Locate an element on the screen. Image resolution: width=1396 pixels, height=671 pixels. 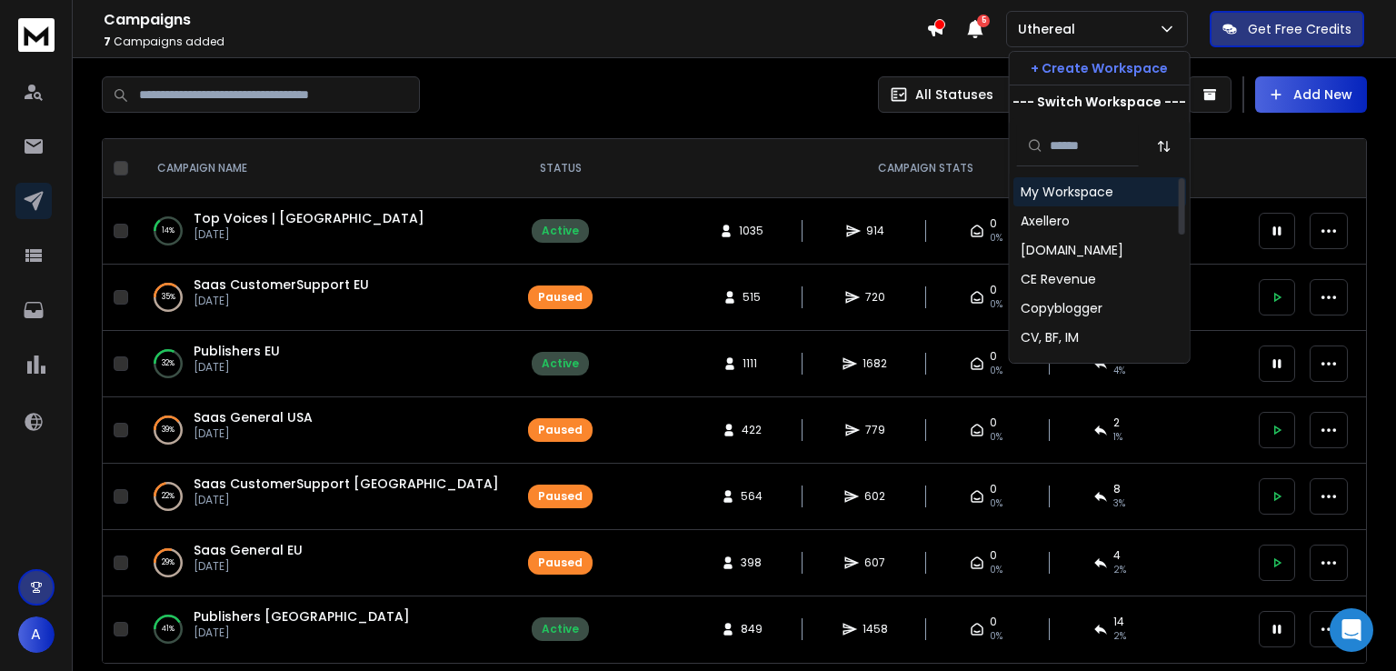
p: 14 % is located at coordinates (168, 231).